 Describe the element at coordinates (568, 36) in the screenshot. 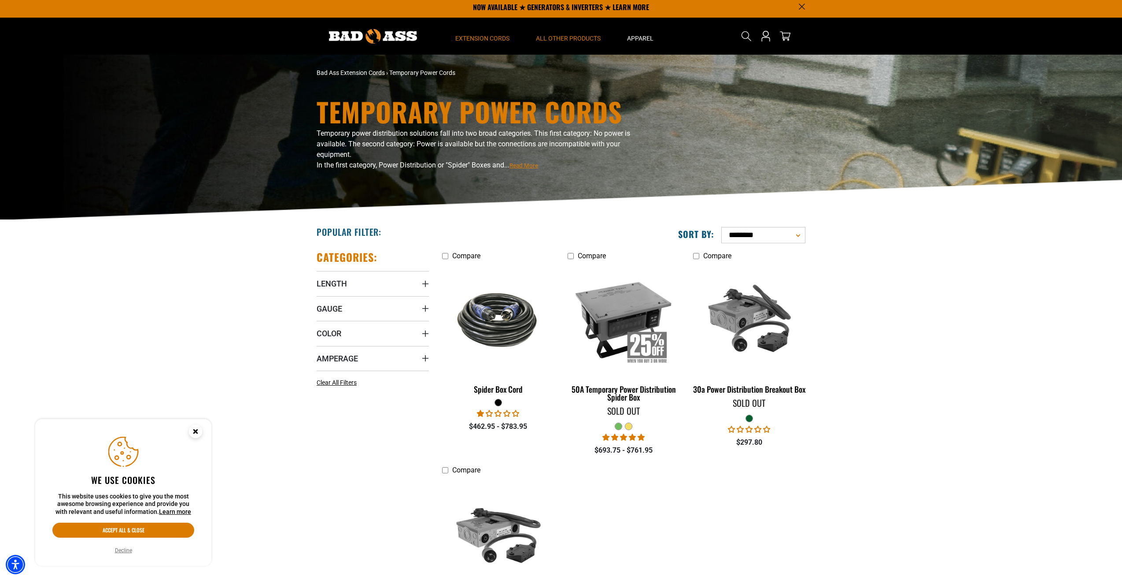

I see `summary: All Other Products` at that location.